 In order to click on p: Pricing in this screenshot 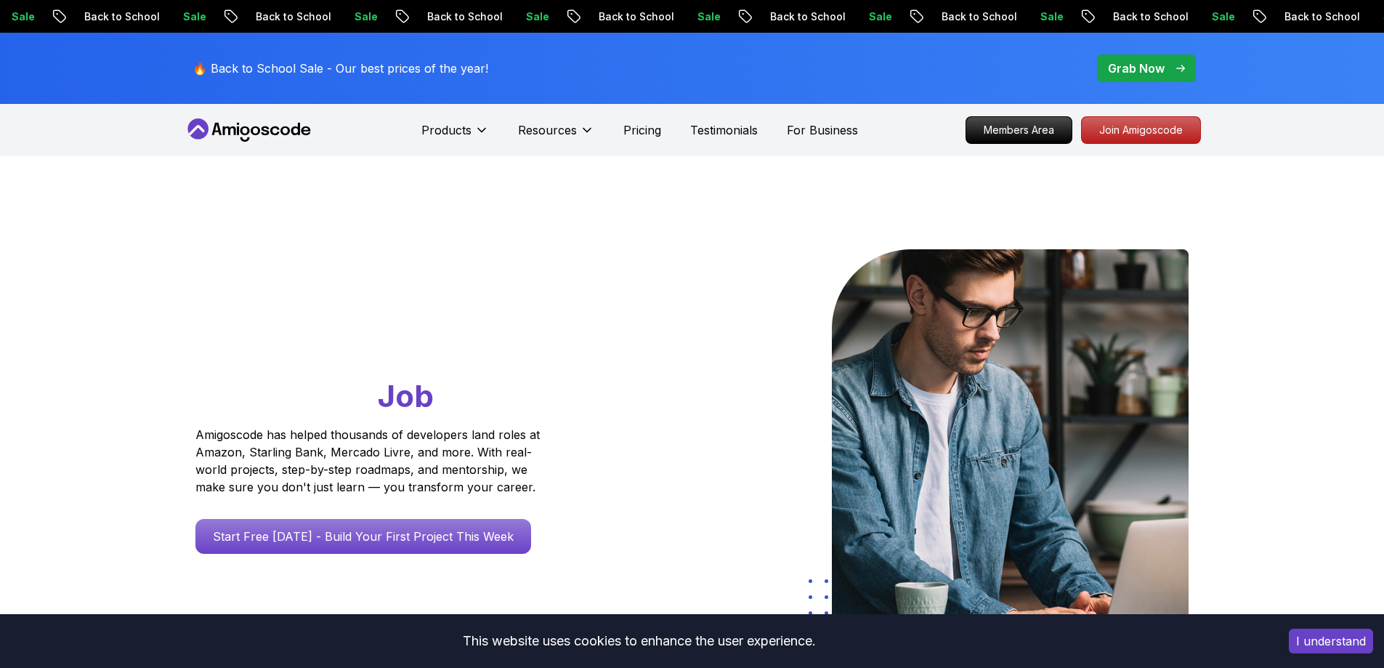, I will do `click(642, 130)`.